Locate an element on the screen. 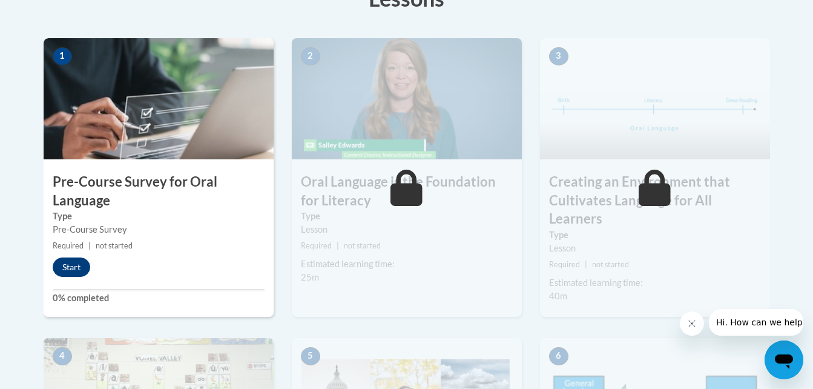 This screenshot has height=389, width=813. span: 3 is located at coordinates (559, 56).